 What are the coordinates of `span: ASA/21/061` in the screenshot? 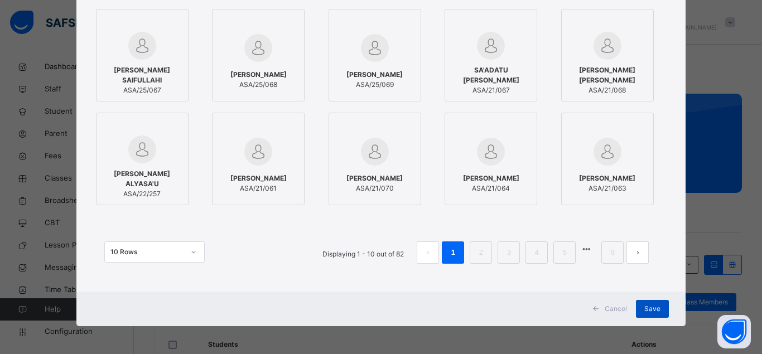 It's located at (258, 188).